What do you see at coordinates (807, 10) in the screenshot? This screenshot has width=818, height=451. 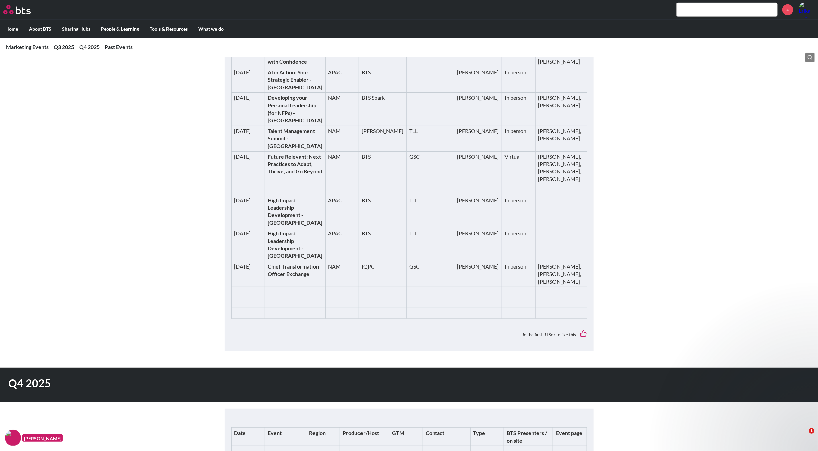 I see `img: Erika Popovic` at bounding box center [807, 10].